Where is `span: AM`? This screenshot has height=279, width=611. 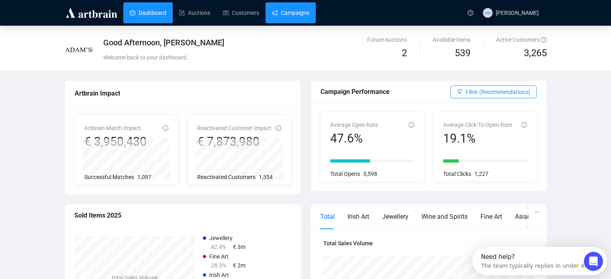
span: AM is located at coordinates (488, 12).